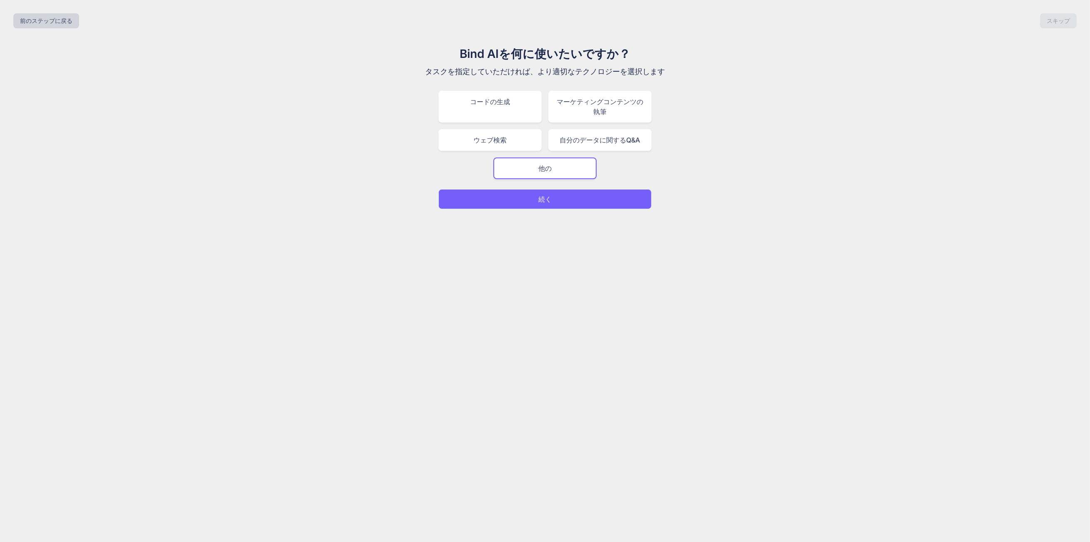 The image size is (1090, 542). Describe the element at coordinates (600, 107) in the screenshot. I see `font: マーケティングコンテンツの執筆` at that location.